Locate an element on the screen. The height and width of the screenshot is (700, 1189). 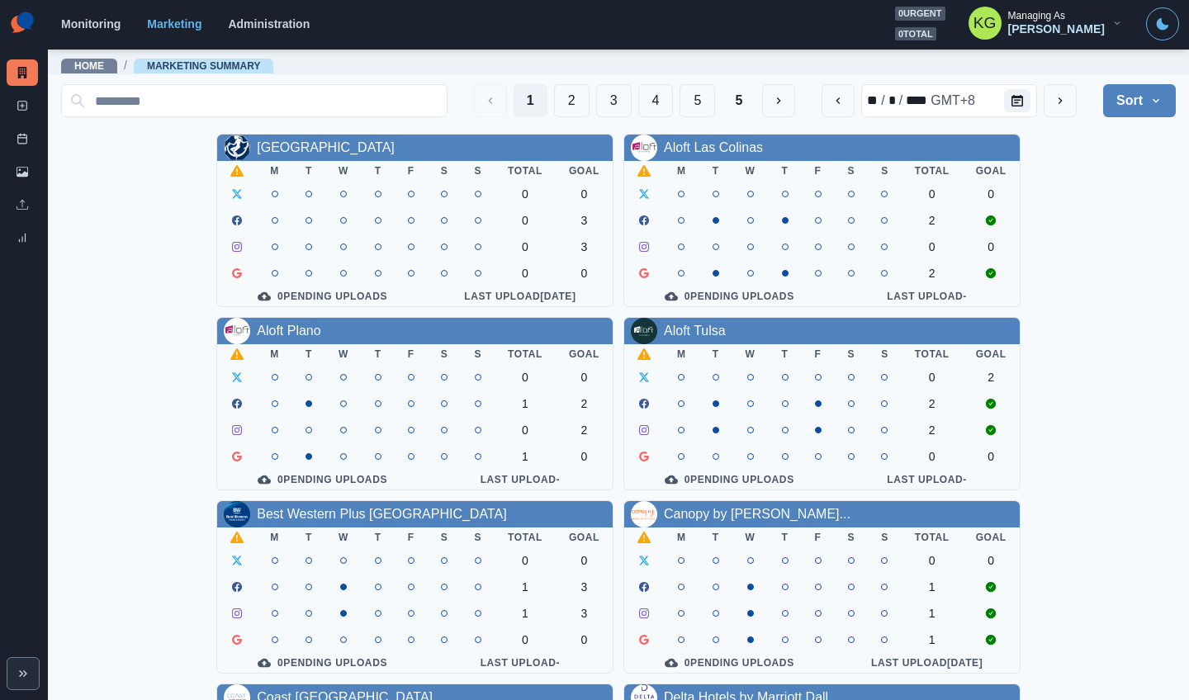
button: next is located at coordinates (1060, 101).